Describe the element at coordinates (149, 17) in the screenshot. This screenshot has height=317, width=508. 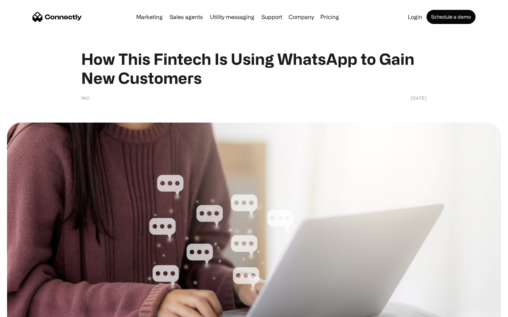
I see `a: Marketing` at that location.